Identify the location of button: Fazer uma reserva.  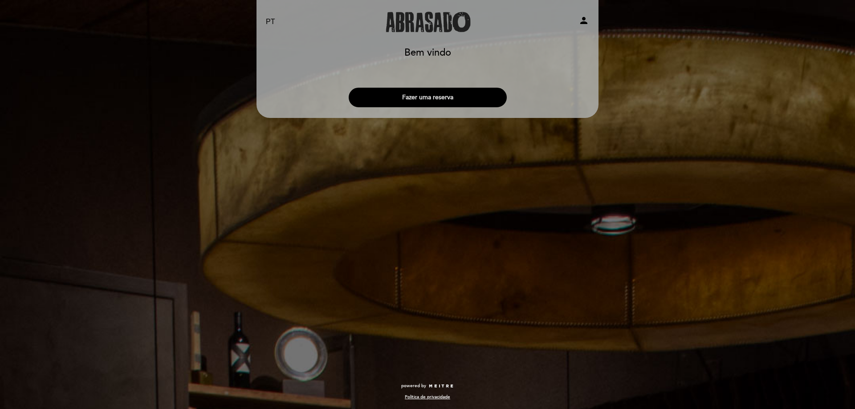
(427, 97).